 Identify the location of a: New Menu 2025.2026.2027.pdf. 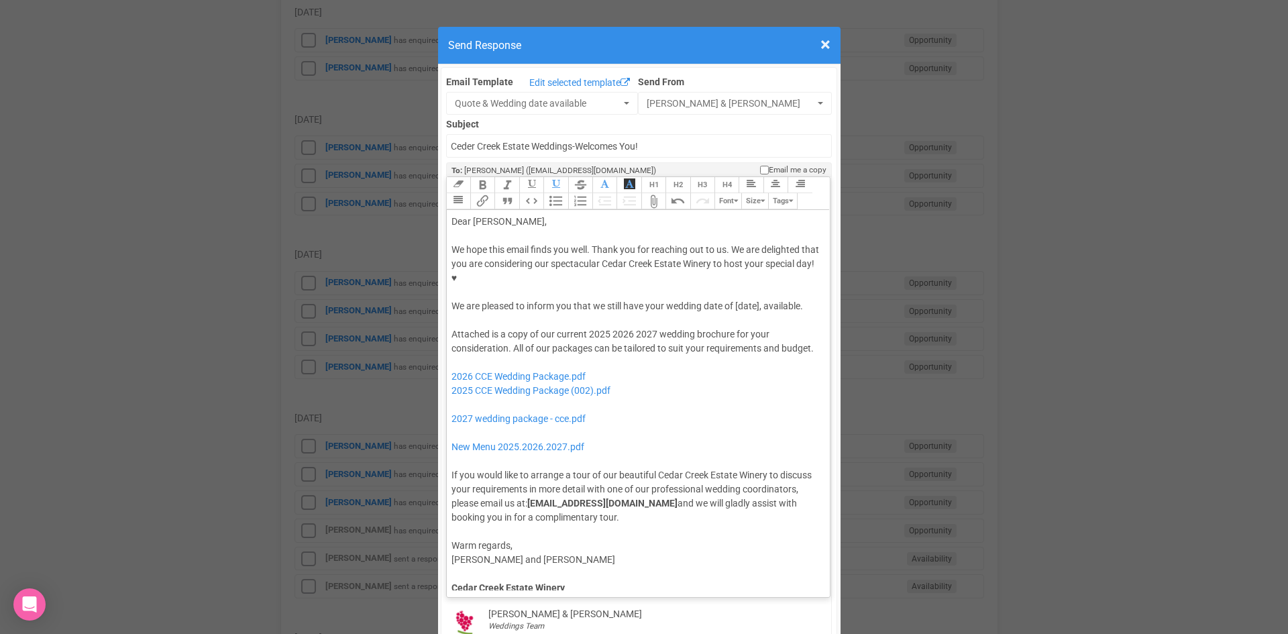
(518, 447).